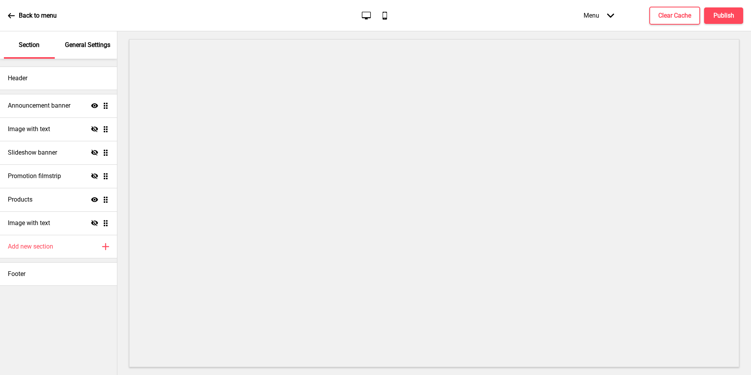 Image resolution: width=751 pixels, height=375 pixels. I want to click on p: General Settings, so click(88, 45).